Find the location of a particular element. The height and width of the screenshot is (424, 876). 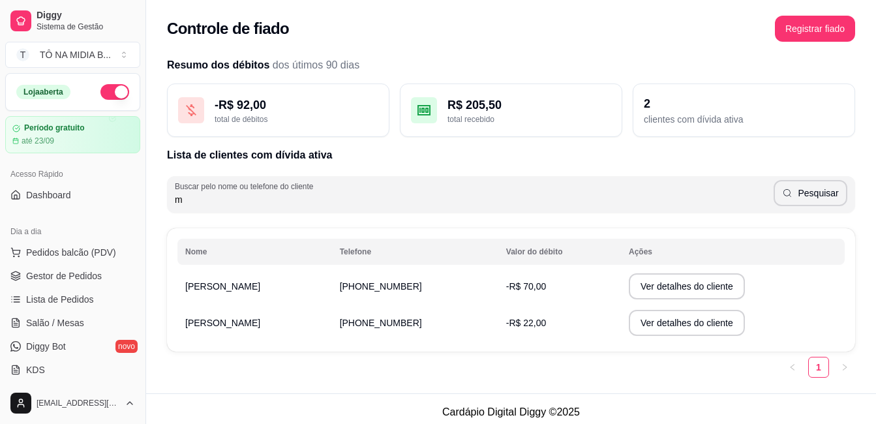

div: total recebido is located at coordinates (529, 119).